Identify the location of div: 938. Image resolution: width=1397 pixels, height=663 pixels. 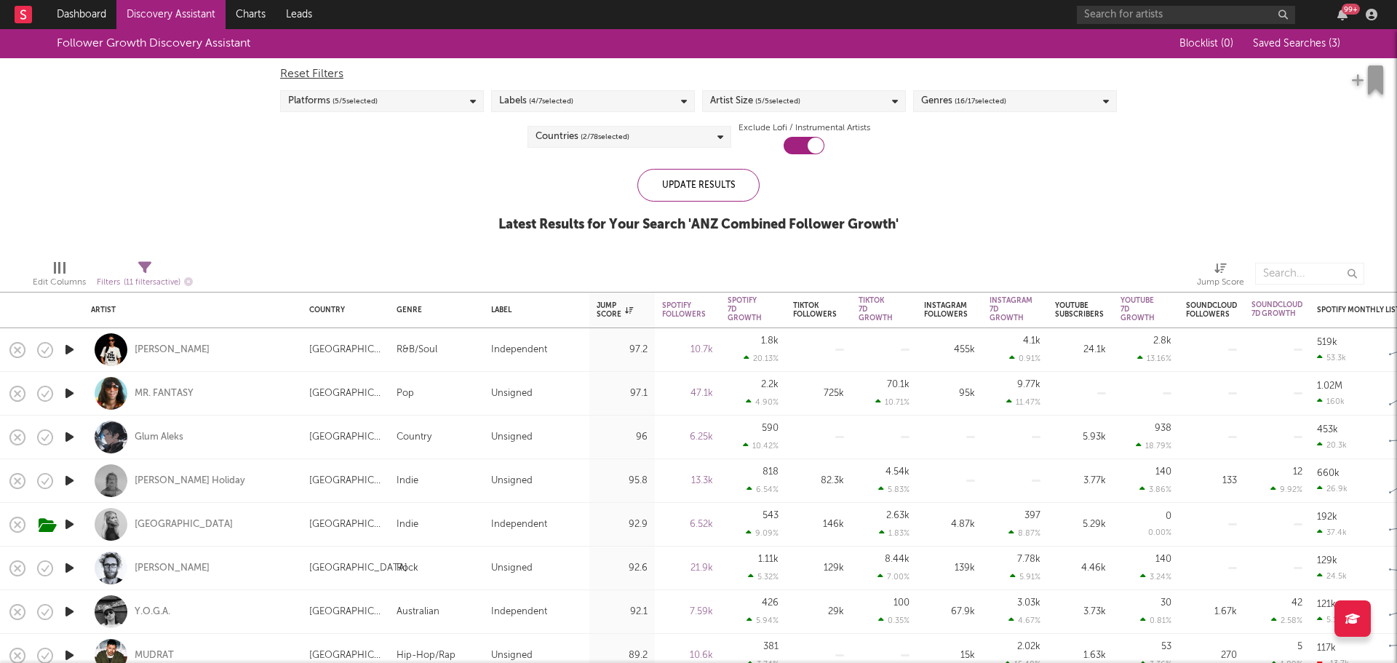
(1163, 428).